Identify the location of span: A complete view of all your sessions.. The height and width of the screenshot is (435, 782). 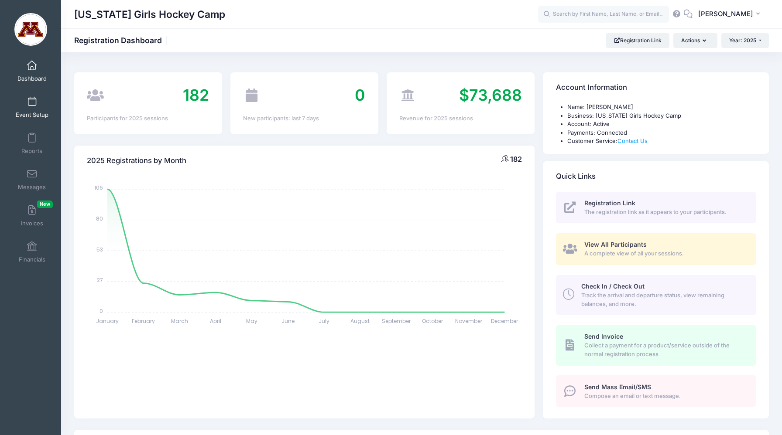
(665, 254).